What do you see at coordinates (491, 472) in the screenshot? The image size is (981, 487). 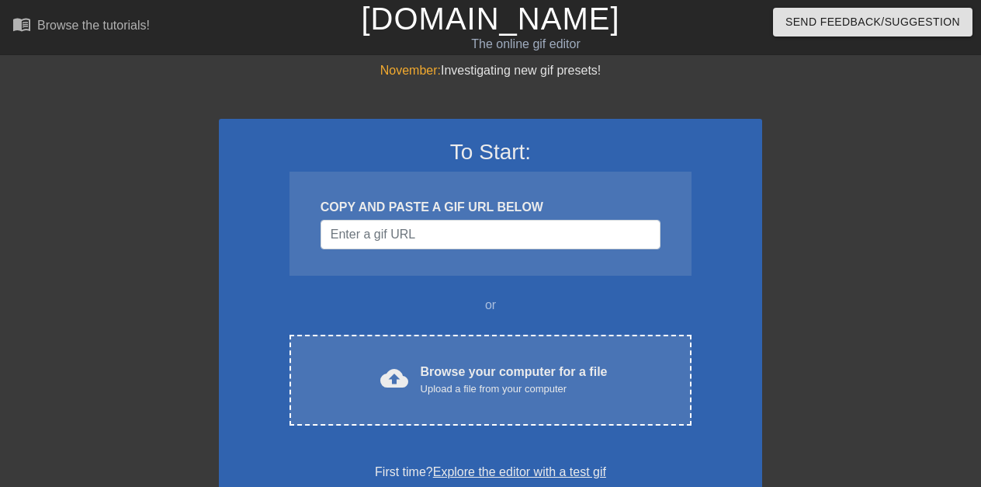 I see `div: First time?` at bounding box center [491, 472].